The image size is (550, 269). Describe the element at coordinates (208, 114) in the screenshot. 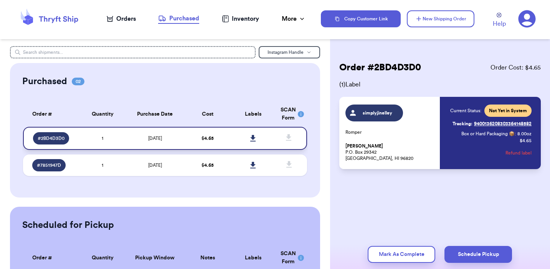

I see `th: Cost` at that location.